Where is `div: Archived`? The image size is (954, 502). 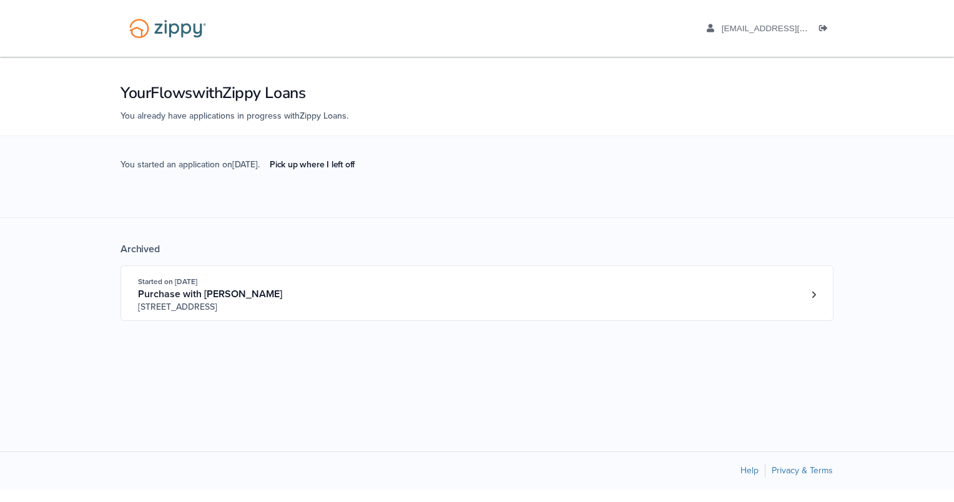 div: Archived is located at coordinates (477, 249).